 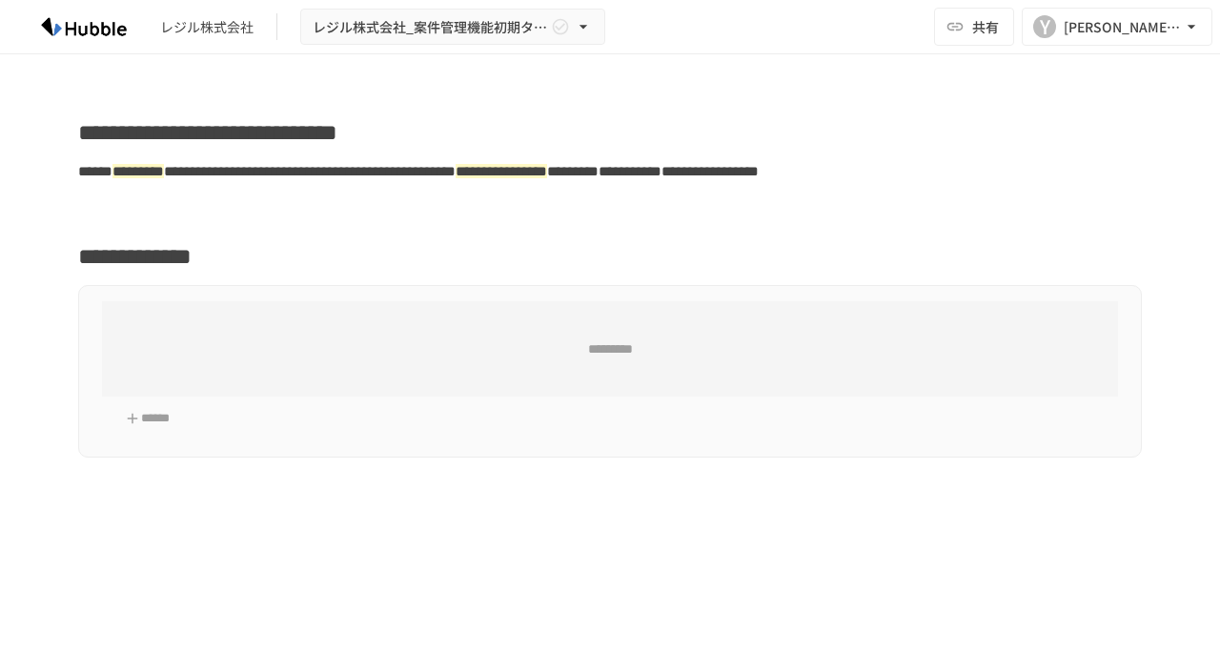 What do you see at coordinates (453, 27) in the screenshot?
I see `button: レジル株式会社_案件管理機能初期タスク` at bounding box center [453, 27].